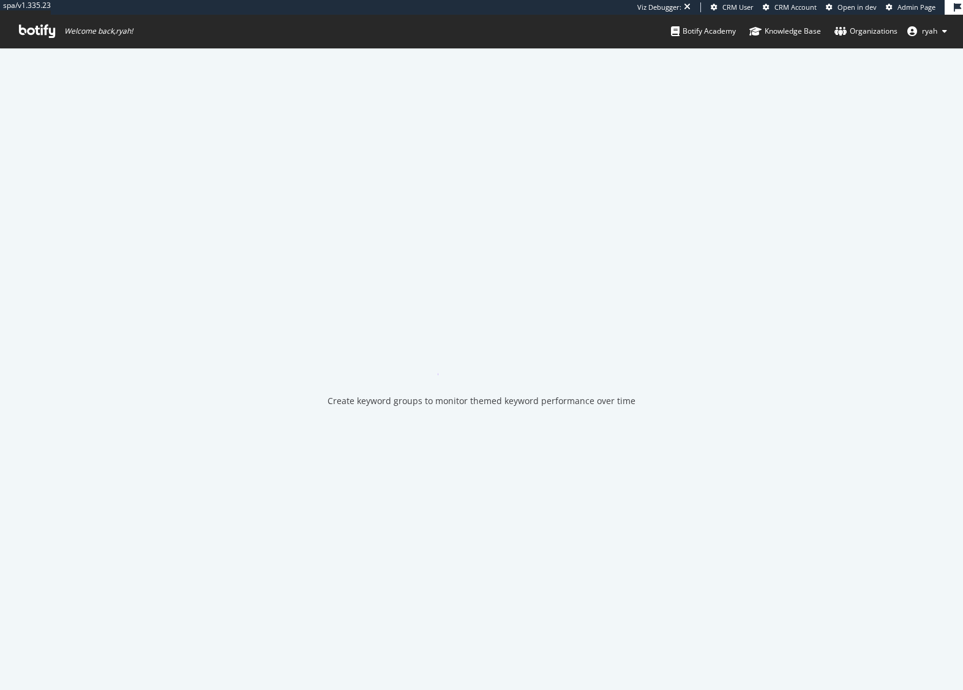 This screenshot has height=690, width=963. I want to click on a: Organizations, so click(866, 31).